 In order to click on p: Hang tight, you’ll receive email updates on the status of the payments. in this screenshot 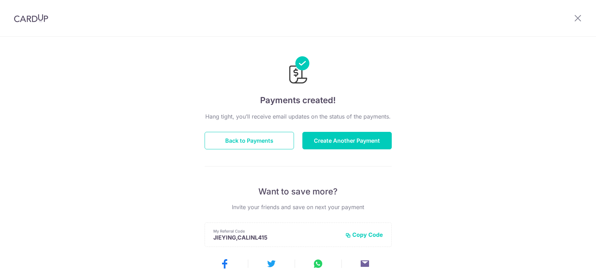, I will do `click(298, 116)`.